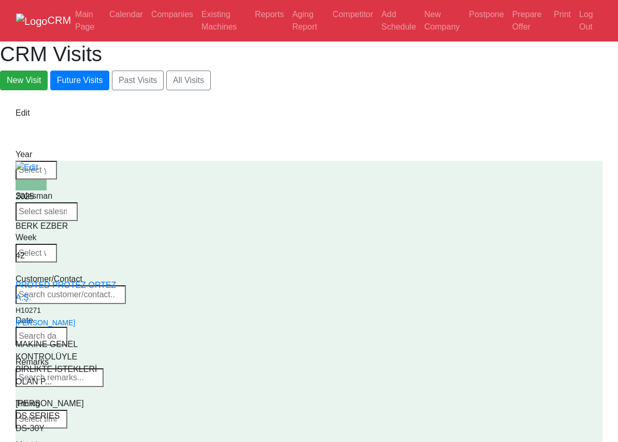 The height and width of the screenshot is (442, 618). What do you see at coordinates (126, 15) in the screenshot?
I see `a: Calendar` at bounding box center [126, 15].